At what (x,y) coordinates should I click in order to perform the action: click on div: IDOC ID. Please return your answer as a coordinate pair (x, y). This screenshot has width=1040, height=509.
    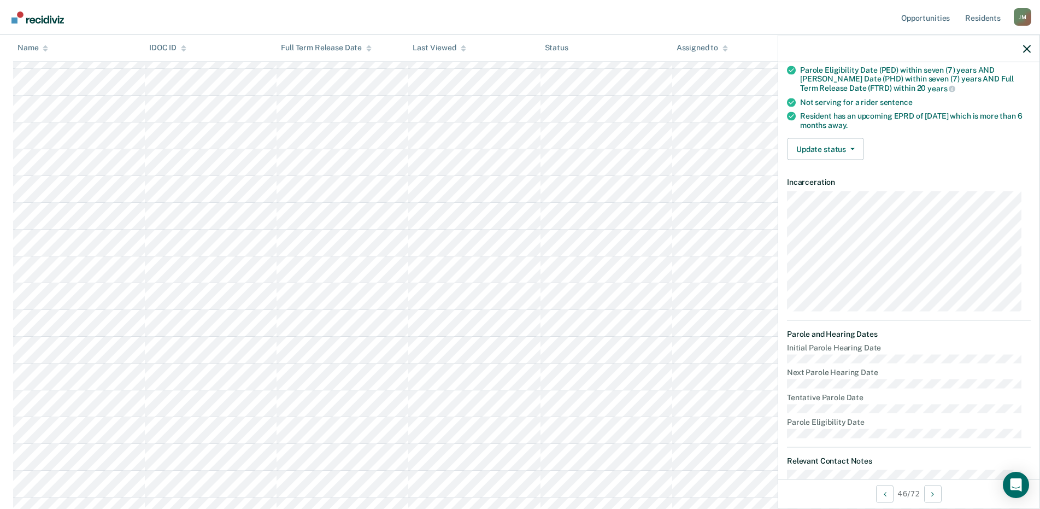
    Looking at the image, I should click on (168, 48).